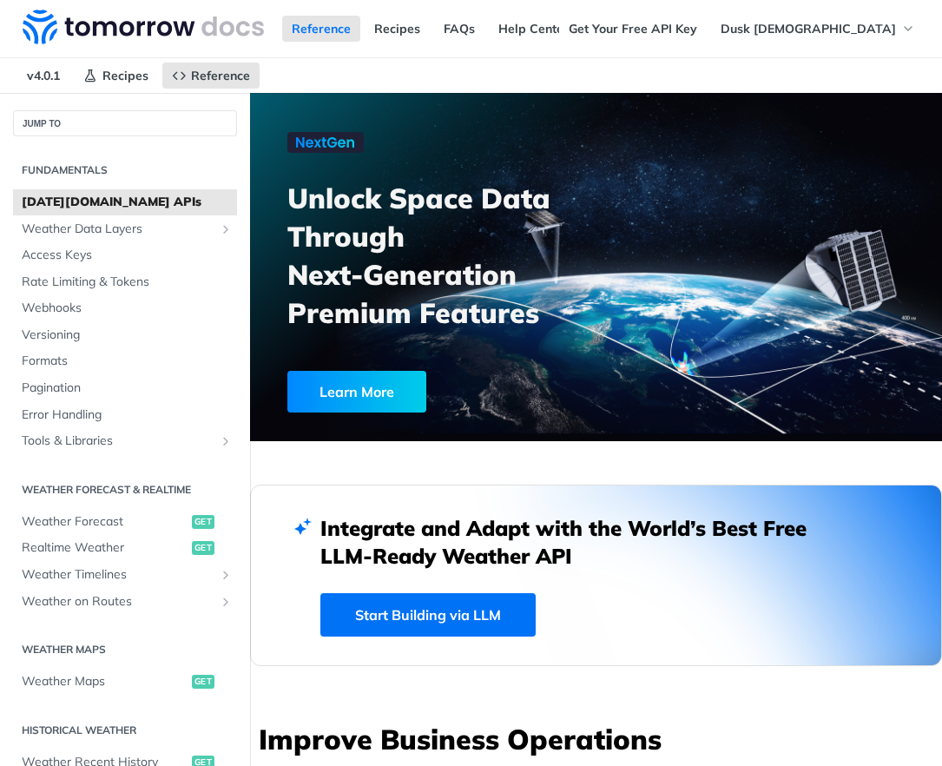 This screenshot has height=766, width=942. Describe the element at coordinates (127, 282) in the screenshot. I see `span: Rate Limiting & Tokens` at that location.